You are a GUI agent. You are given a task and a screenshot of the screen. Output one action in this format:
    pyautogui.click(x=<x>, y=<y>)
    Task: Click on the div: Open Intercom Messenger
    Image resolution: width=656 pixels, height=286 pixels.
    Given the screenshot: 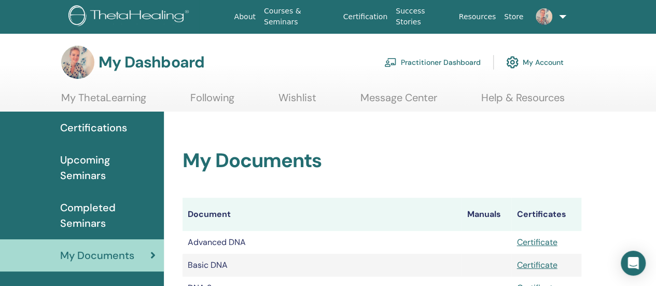 What is the action you would take?
    pyautogui.click(x=634, y=263)
    